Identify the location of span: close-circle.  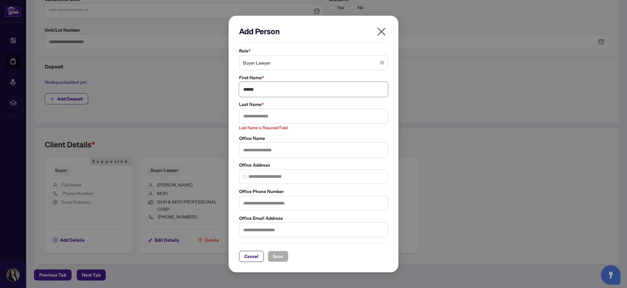
(382, 63).